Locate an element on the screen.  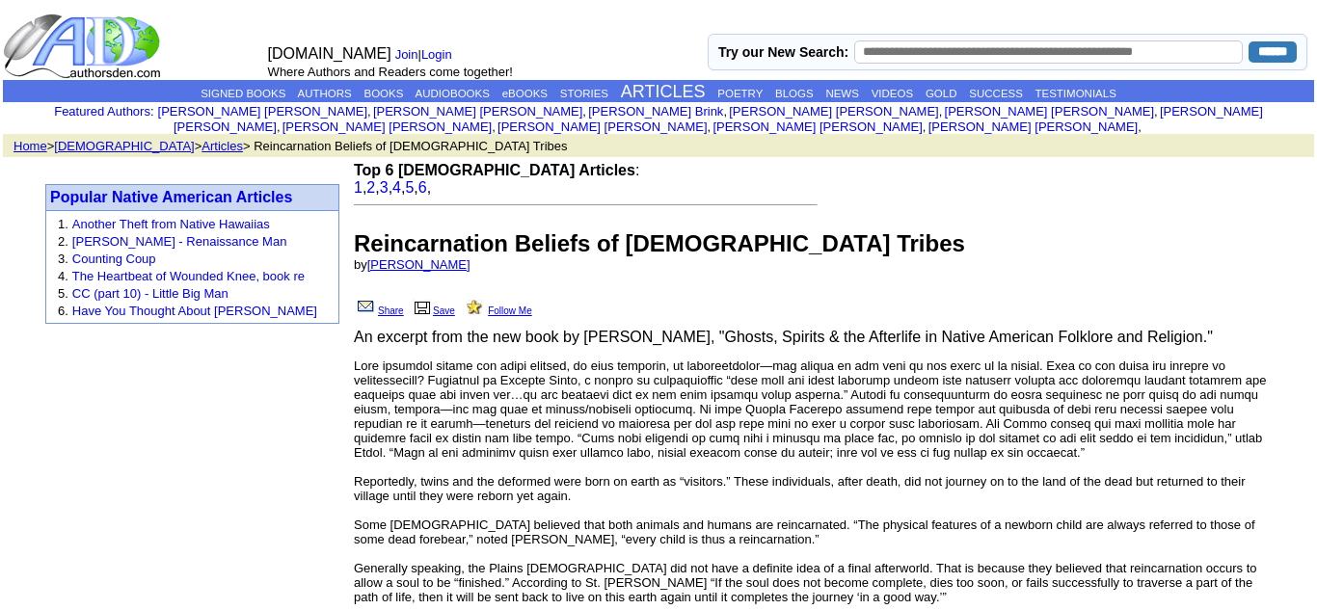
a: 3 is located at coordinates (384, 187).